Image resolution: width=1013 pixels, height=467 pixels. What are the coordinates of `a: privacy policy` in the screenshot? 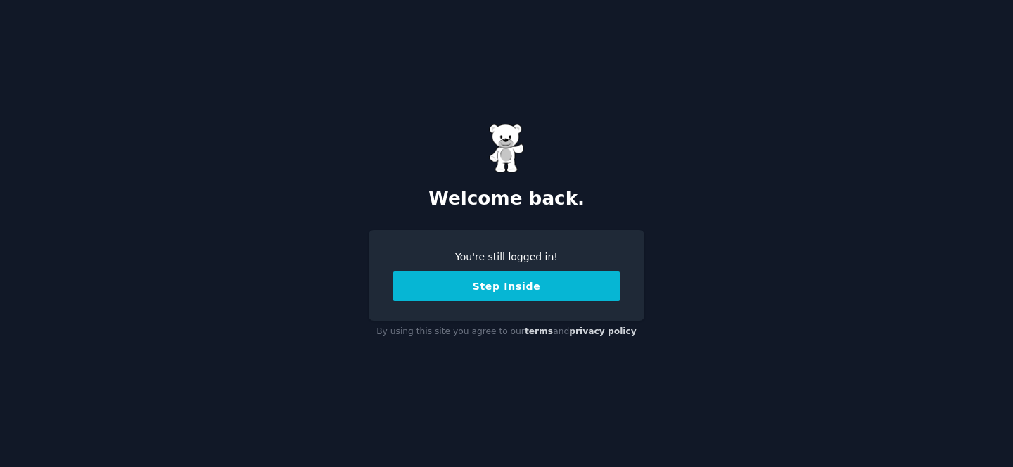 It's located at (603, 331).